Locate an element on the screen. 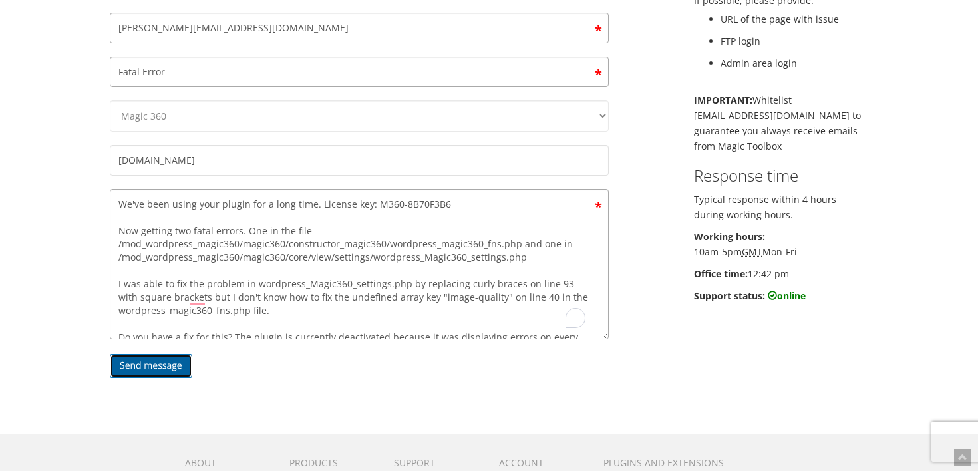  input: Your website is located at coordinates (359, 160).